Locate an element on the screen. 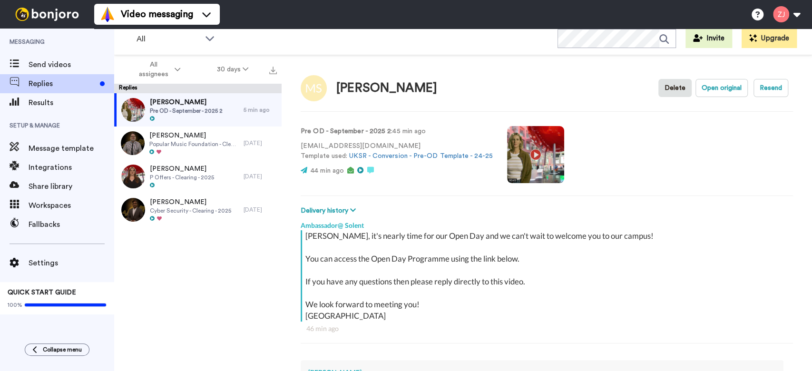 This screenshot has height=371, width=812. a: UKSR - Conversion - Pre-OD Template - 24-25 is located at coordinates (420, 156).